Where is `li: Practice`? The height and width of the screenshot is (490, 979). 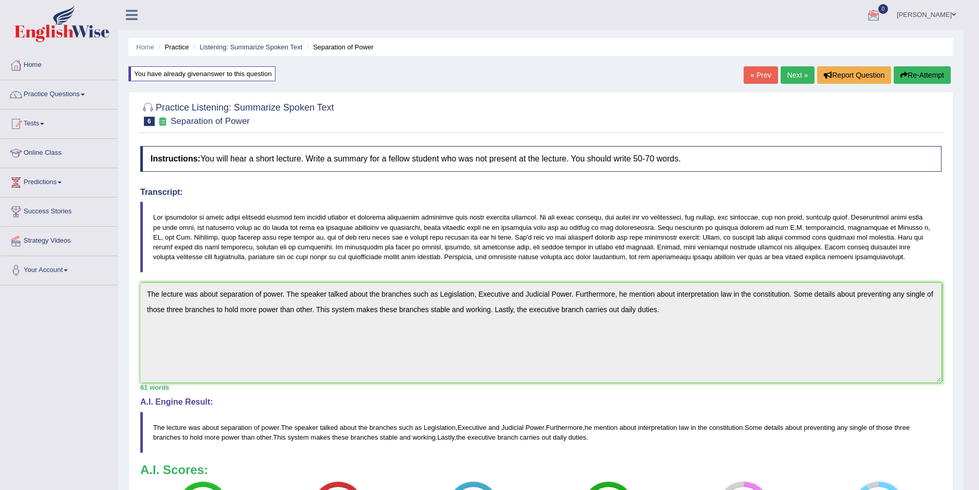 li: Practice is located at coordinates (172, 47).